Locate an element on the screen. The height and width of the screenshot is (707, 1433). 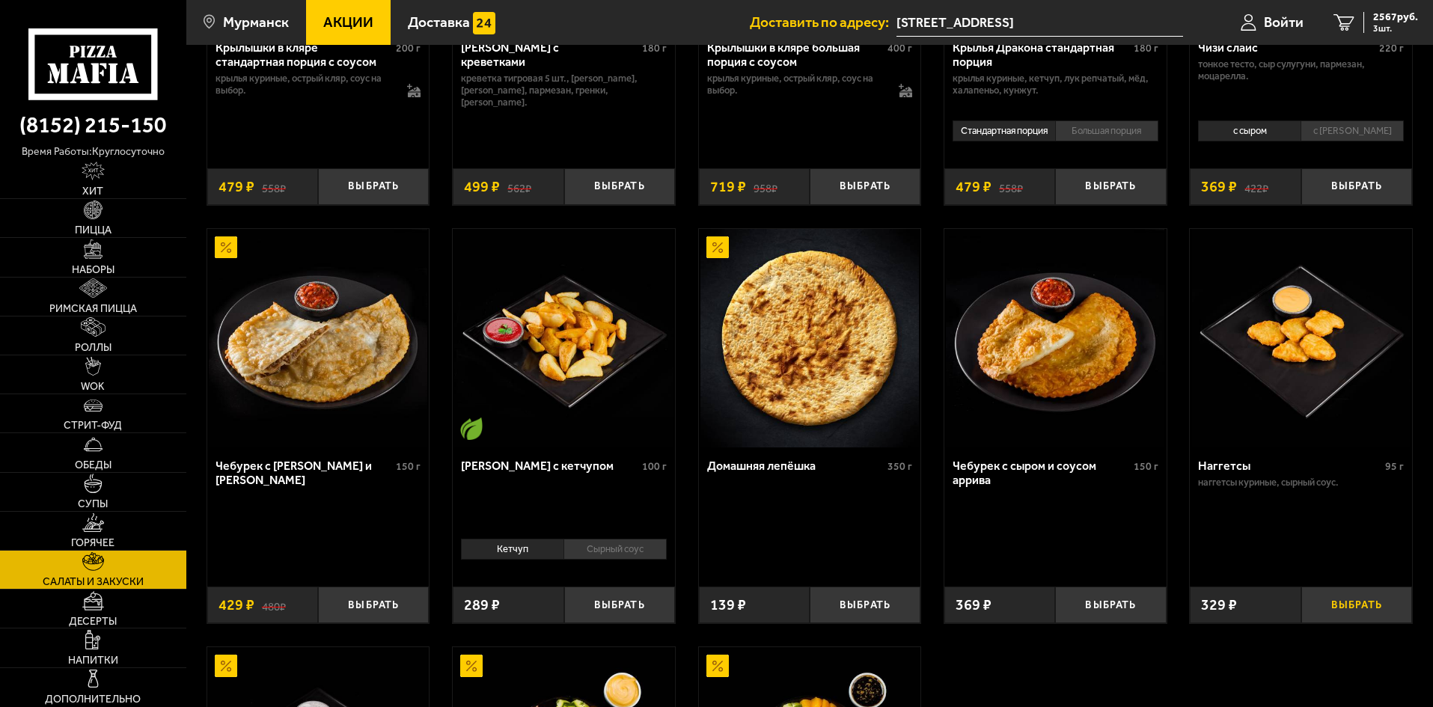
span: Роллы is located at coordinates (93, 348).